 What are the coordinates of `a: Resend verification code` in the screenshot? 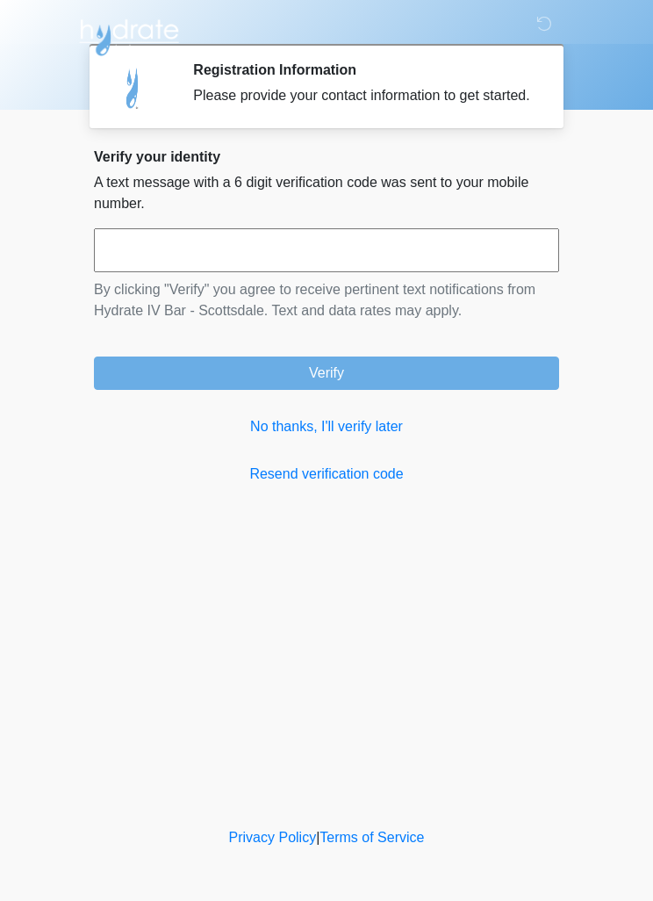 It's located at (327, 474).